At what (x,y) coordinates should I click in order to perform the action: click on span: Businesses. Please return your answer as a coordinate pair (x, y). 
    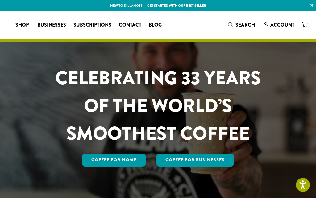
    Looking at the image, I should click on (52, 25).